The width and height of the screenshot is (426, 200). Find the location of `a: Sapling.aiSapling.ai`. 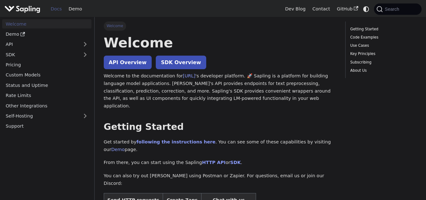

a: Sapling.aiSapling.ai is located at coordinates (23, 9).